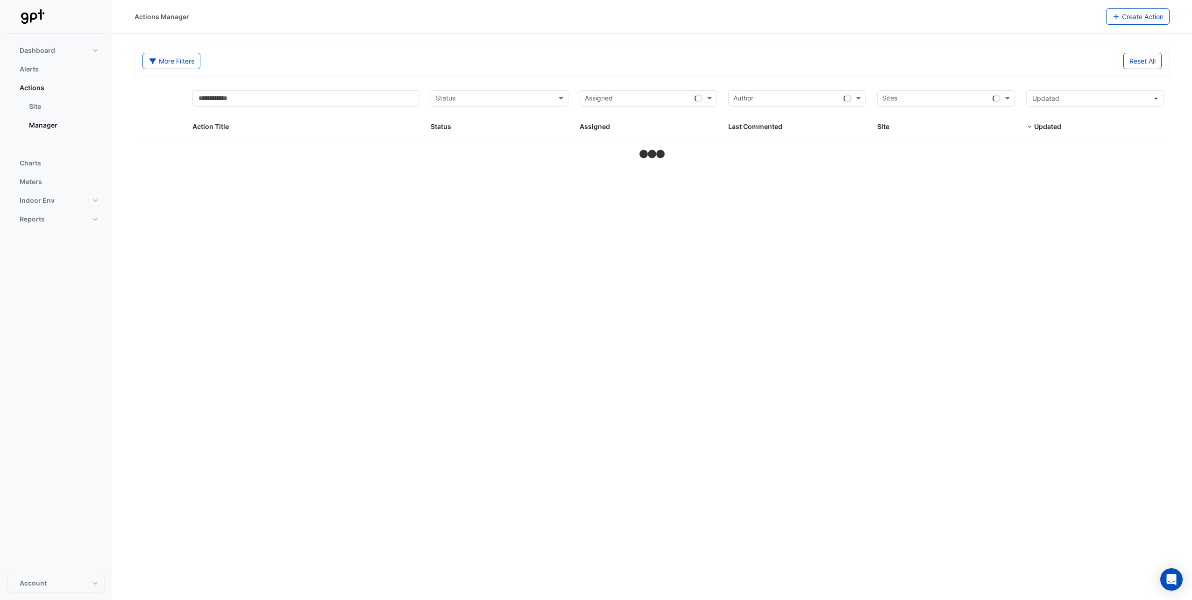 This screenshot has width=1192, height=600. Describe the element at coordinates (211, 126) in the screenshot. I see `span: Action Title` at that location.